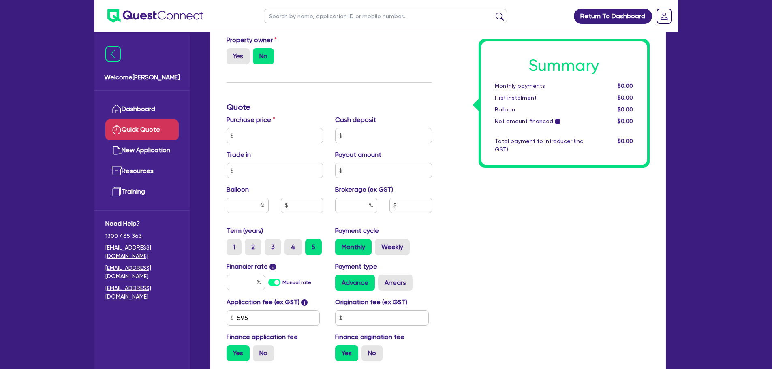 The image size is (772, 369). Describe the element at coordinates (539, 109) in the screenshot. I see `div: Balloon` at that location.